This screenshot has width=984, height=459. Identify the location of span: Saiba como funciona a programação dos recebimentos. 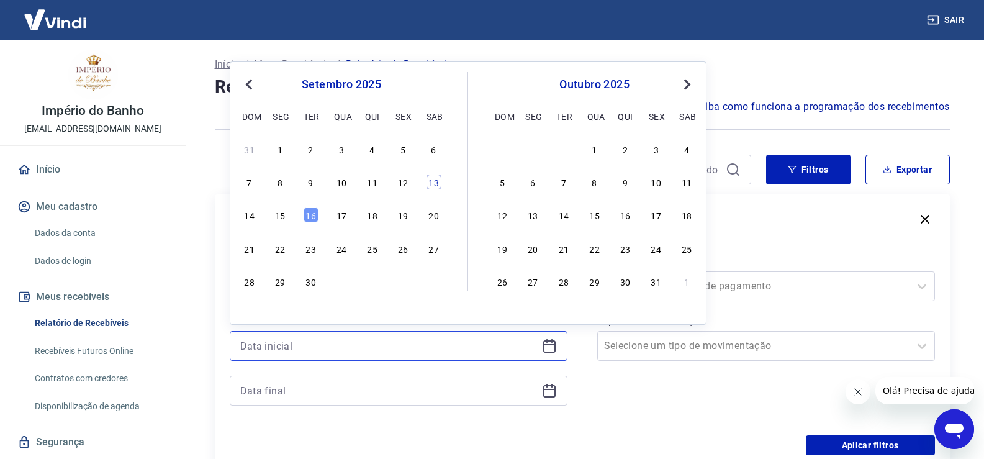
(821, 107).